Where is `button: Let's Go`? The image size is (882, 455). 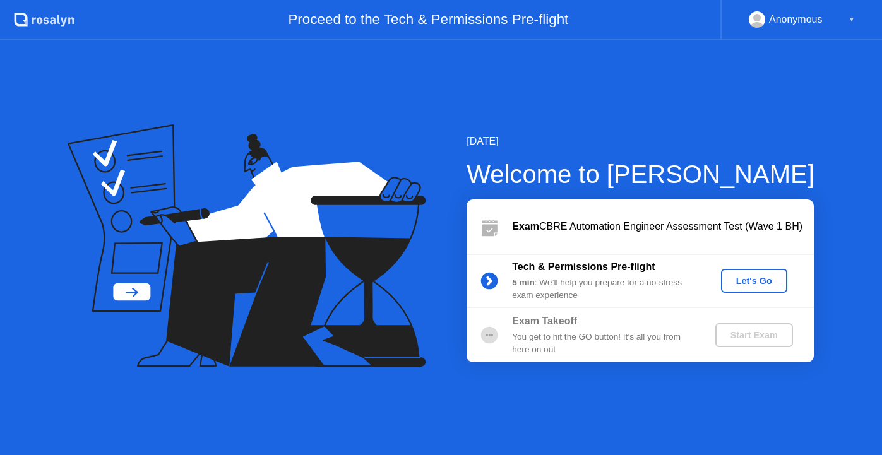 button: Let's Go is located at coordinates (754, 281).